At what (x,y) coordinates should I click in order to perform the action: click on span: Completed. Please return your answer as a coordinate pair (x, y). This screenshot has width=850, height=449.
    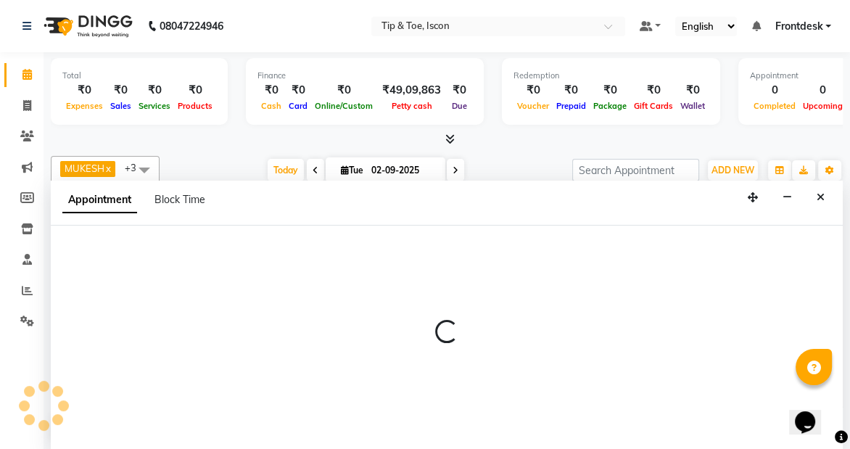
    Looking at the image, I should click on (775, 106).